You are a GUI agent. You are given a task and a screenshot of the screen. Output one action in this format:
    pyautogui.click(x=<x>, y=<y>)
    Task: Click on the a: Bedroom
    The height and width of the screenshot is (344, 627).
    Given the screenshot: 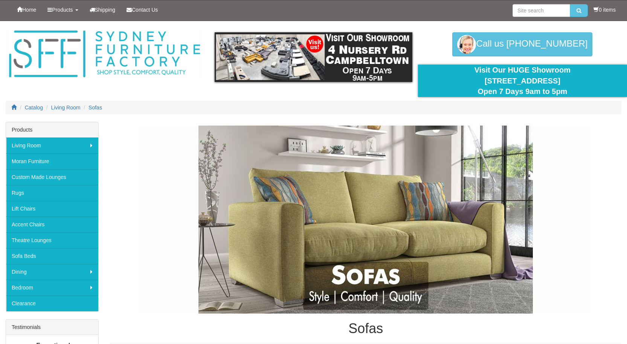 What is the action you would take?
    pyautogui.click(x=52, y=288)
    